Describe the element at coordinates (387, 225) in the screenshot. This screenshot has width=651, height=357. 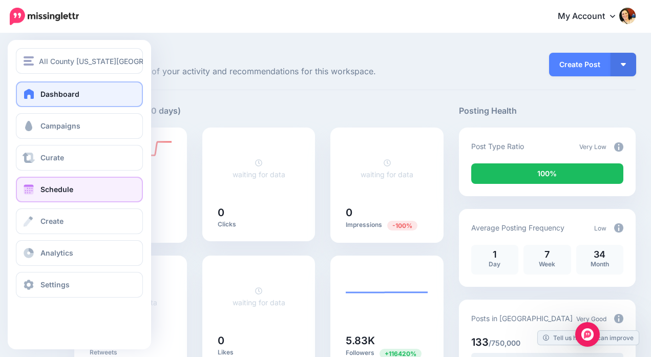
I see `p: Impressions` at that location.